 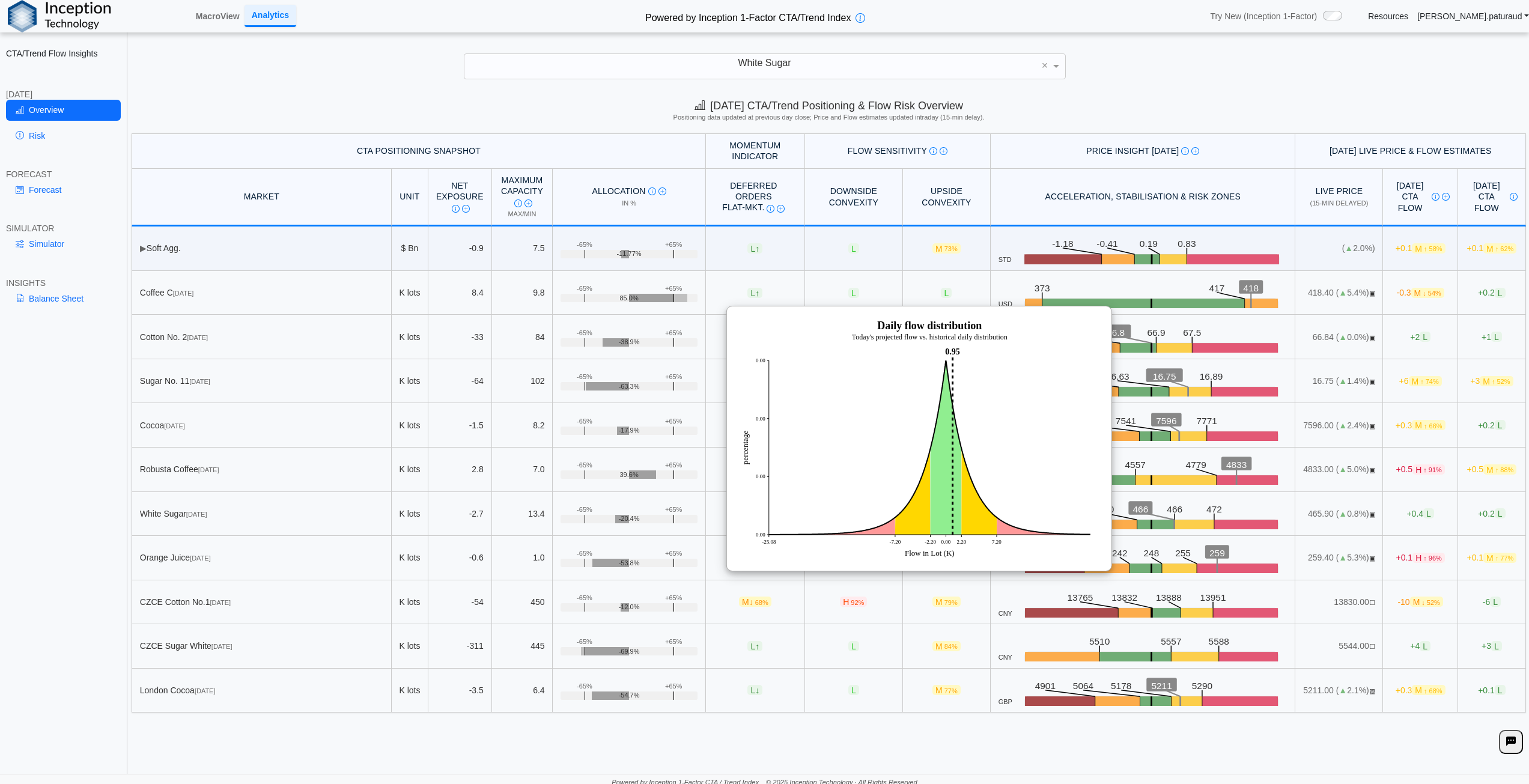 I want to click on td: 7.5, so click(x=523, y=248).